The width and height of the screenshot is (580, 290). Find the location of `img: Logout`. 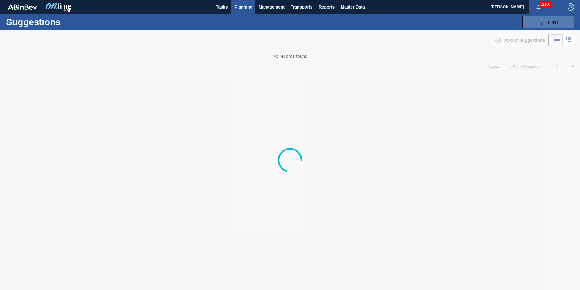

img: Logout is located at coordinates (571, 7).